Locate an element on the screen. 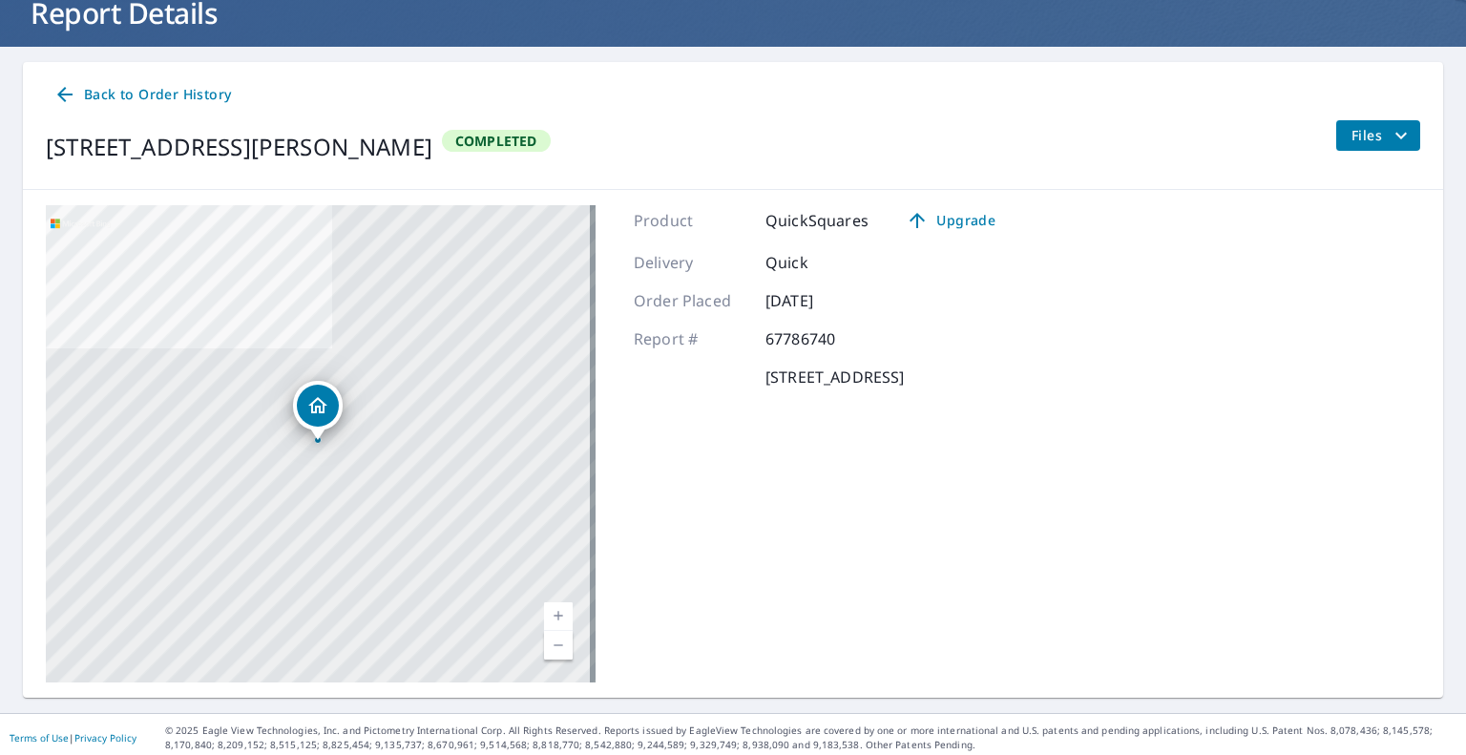  span: Back to Order History is located at coordinates (142, 95).